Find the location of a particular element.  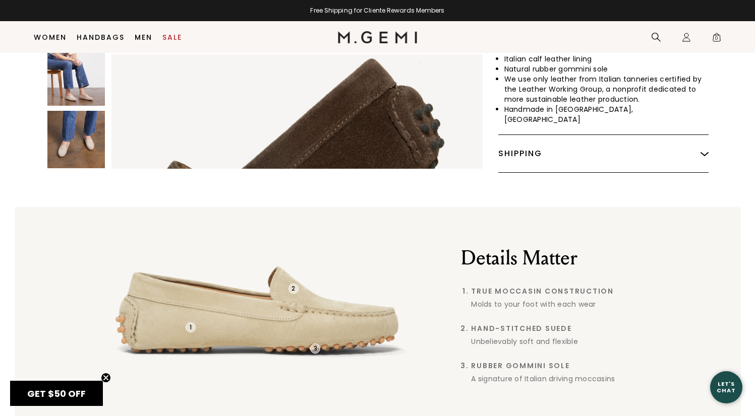

div: Let's Chat is located at coordinates (726, 387).